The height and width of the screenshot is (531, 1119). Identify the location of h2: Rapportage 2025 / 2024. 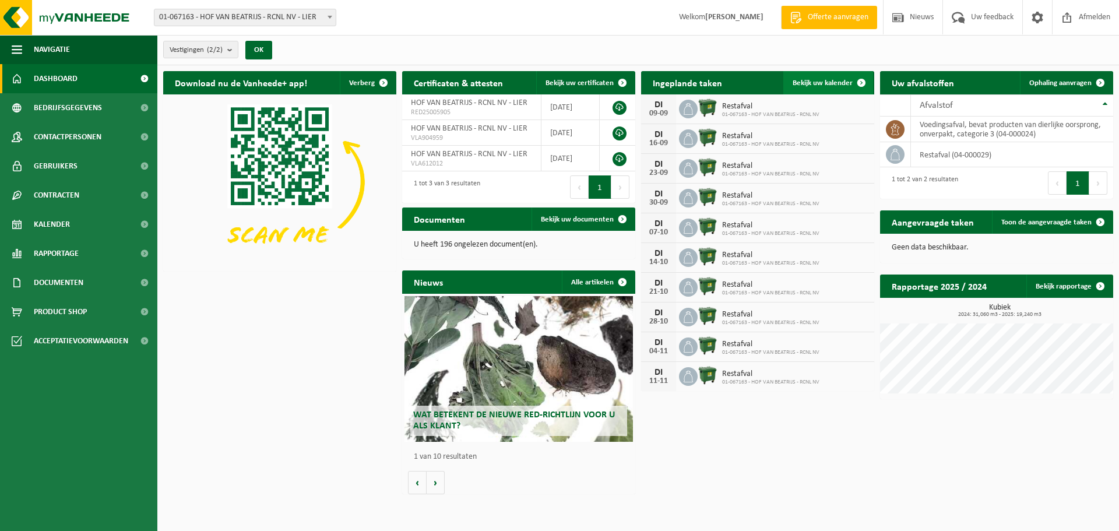
(939, 286).